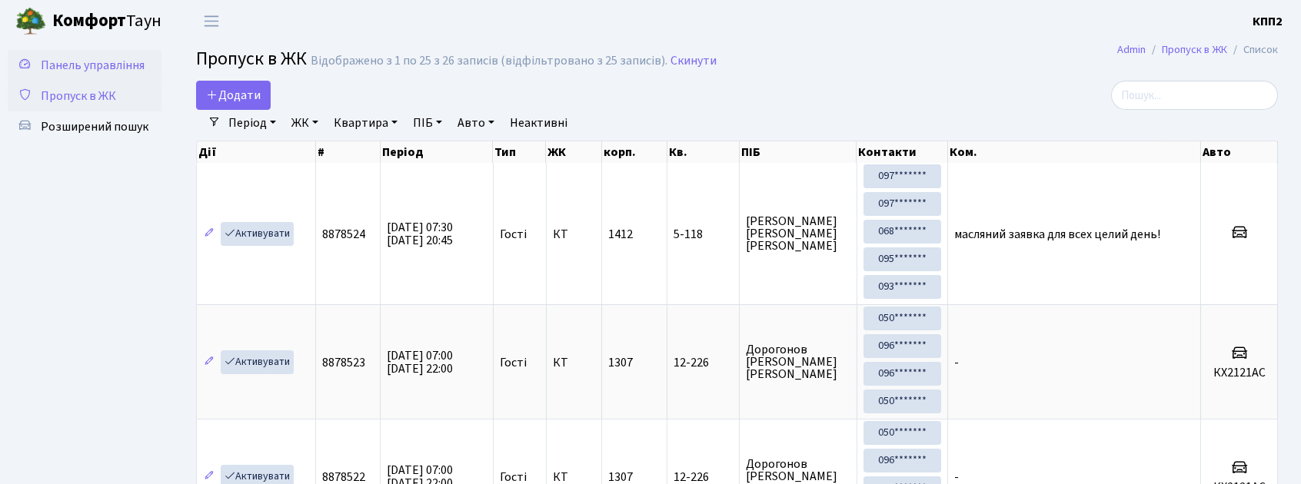 This screenshot has height=484, width=1301. Describe the element at coordinates (519, 152) in the screenshot. I see `th: Тип` at that location.